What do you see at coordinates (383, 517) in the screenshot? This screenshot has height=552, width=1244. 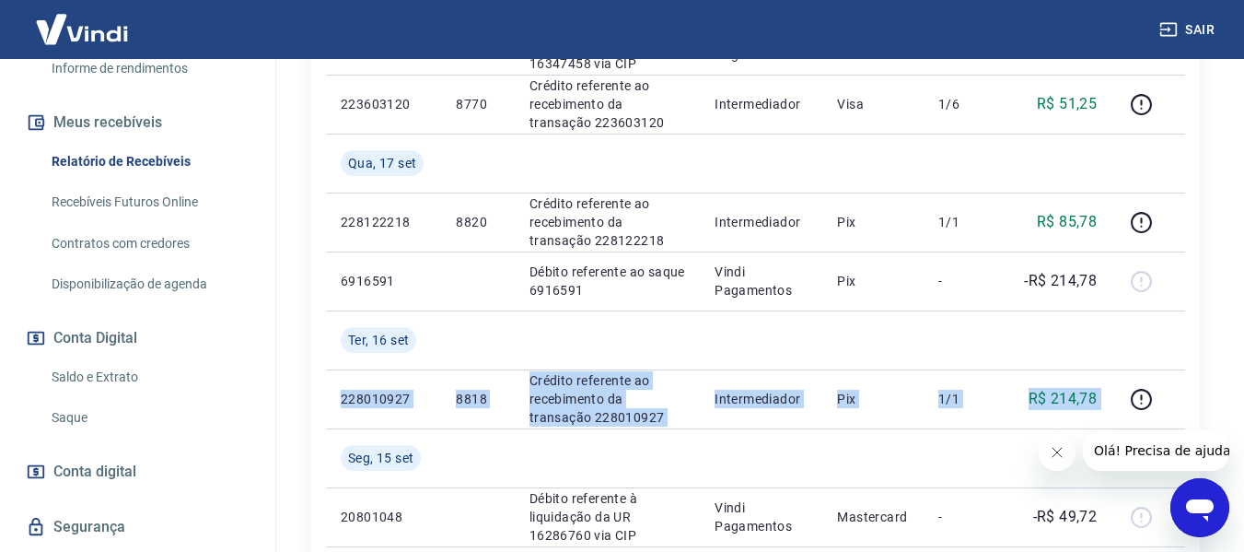 I see `p: 20801048` at bounding box center [383, 517].